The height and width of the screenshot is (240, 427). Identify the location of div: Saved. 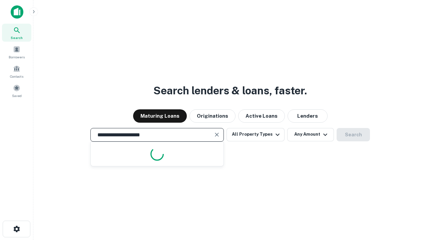
(17, 91).